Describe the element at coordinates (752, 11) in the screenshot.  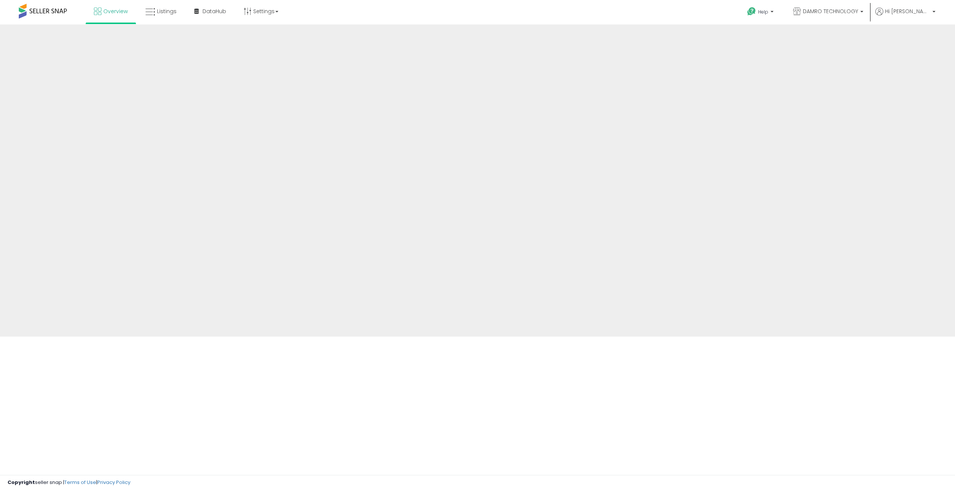
I see `i: Get Help` at that location.